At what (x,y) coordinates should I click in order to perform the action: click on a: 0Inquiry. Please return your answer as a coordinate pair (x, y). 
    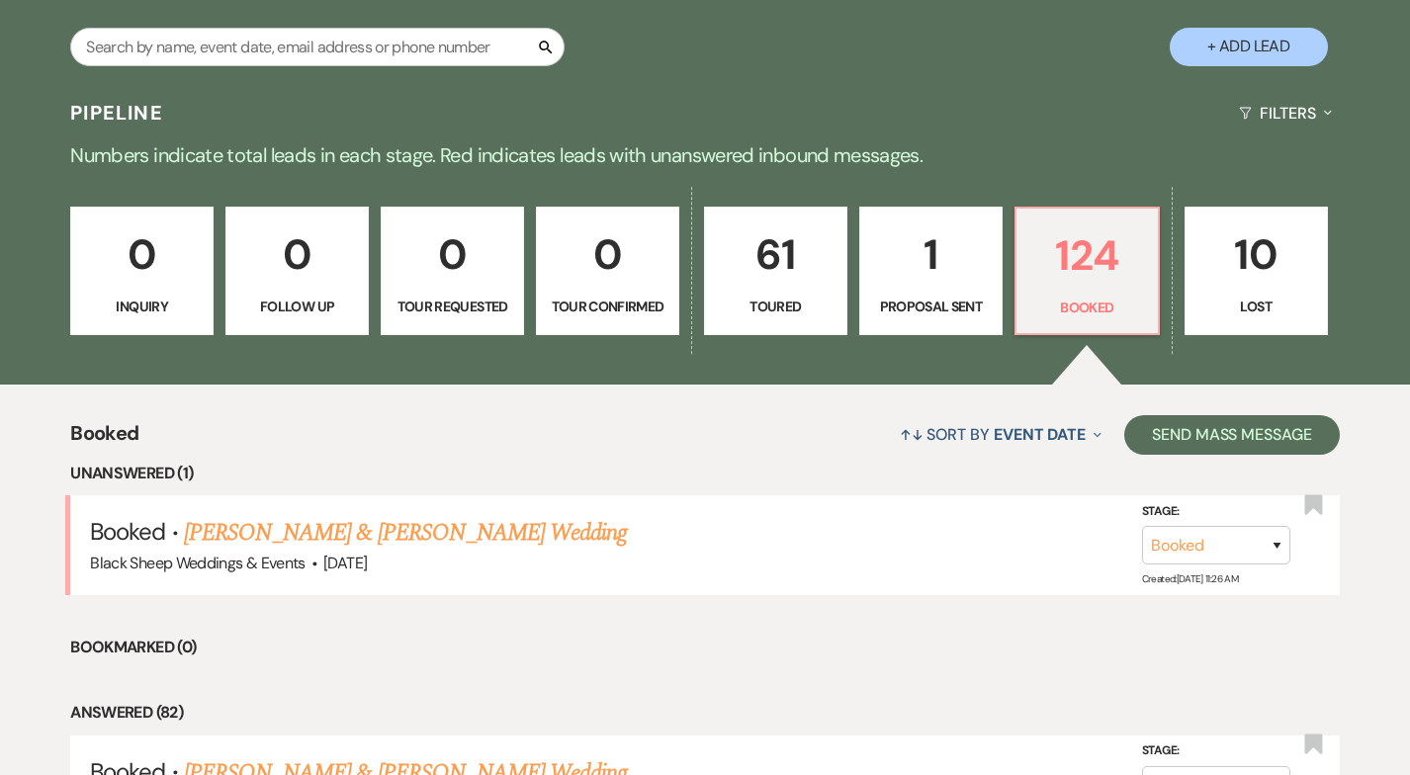
    Looking at the image, I should click on (141, 271).